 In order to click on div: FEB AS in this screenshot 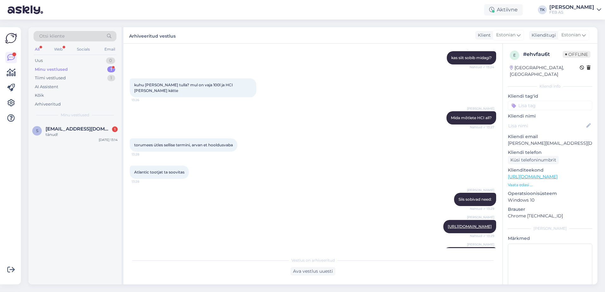, I will do `click(572, 12)`.